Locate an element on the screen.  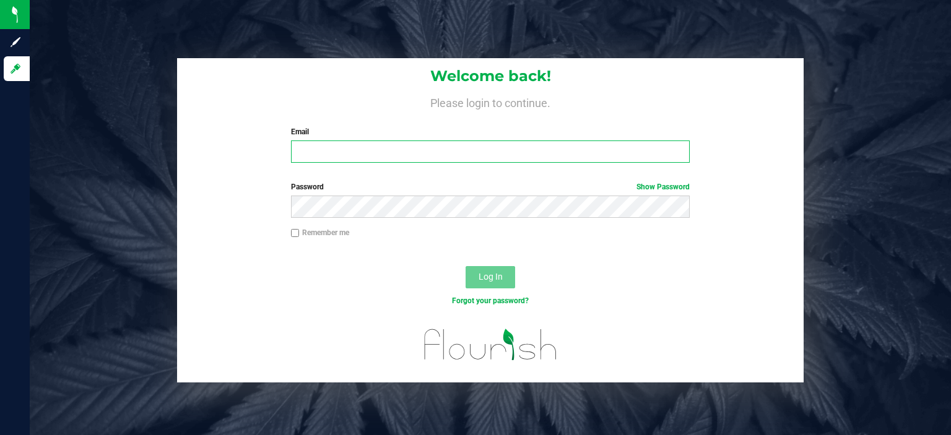
span: Password is located at coordinates (307, 187).